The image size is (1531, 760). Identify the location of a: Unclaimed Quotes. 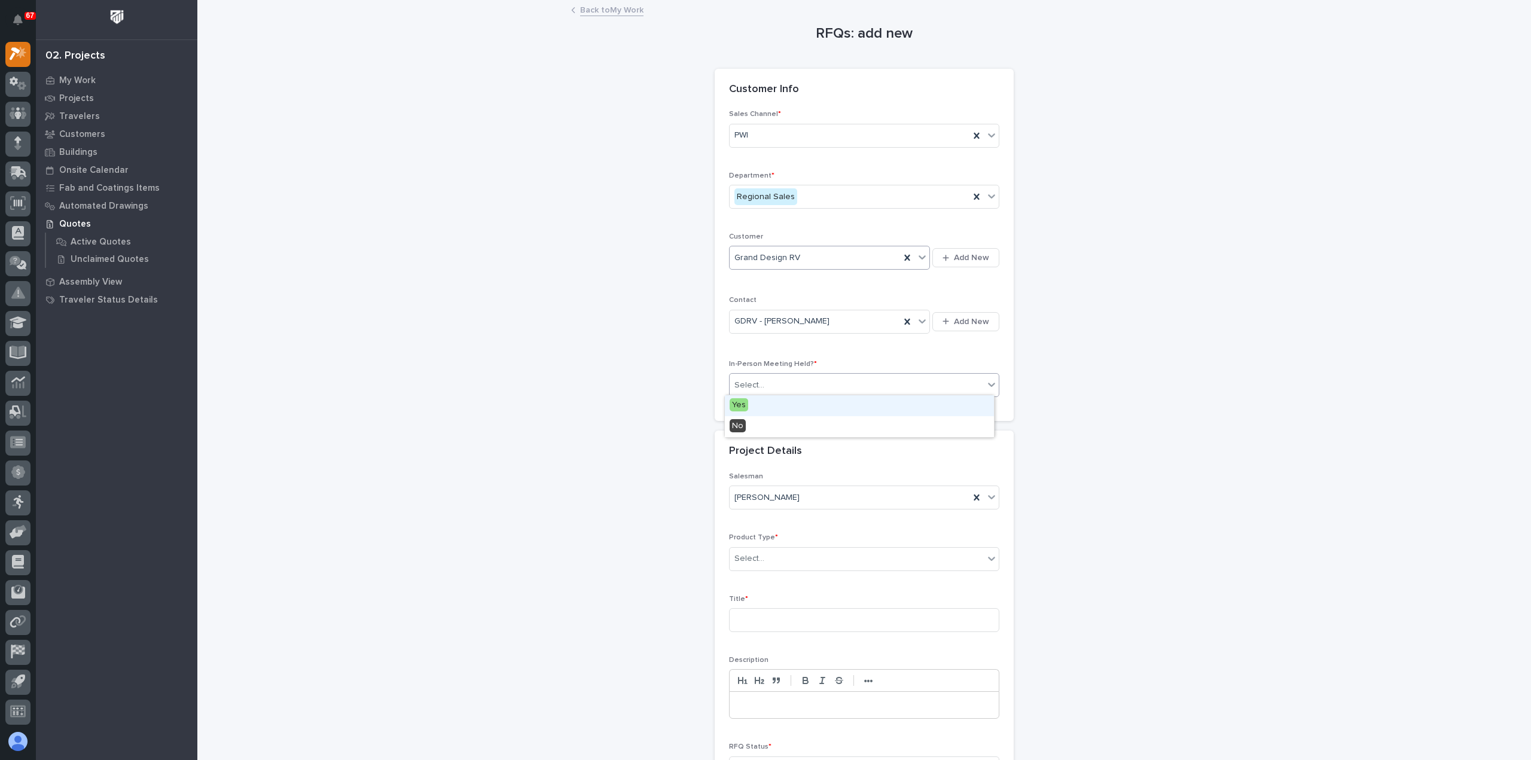
(121, 259).